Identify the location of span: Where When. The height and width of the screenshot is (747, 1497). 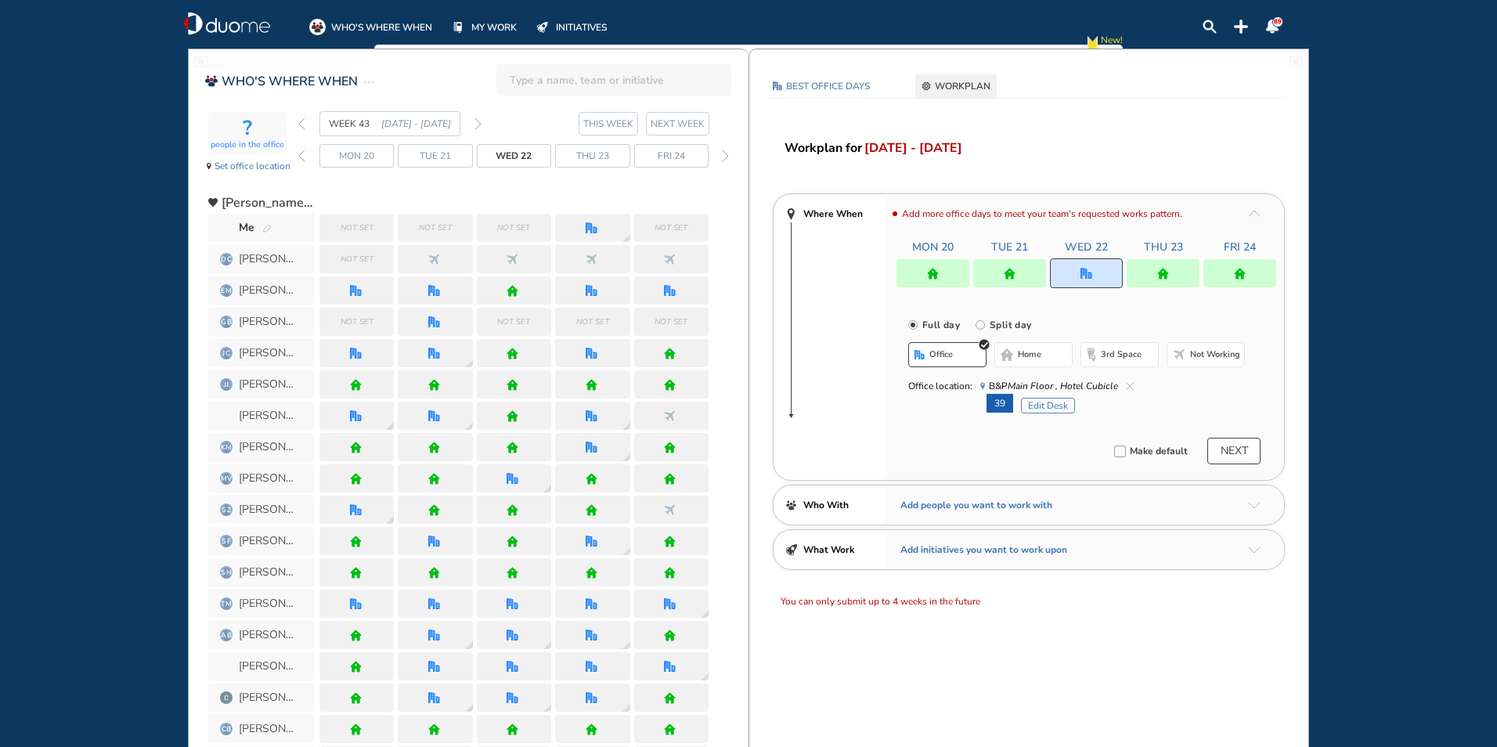
(833, 214).